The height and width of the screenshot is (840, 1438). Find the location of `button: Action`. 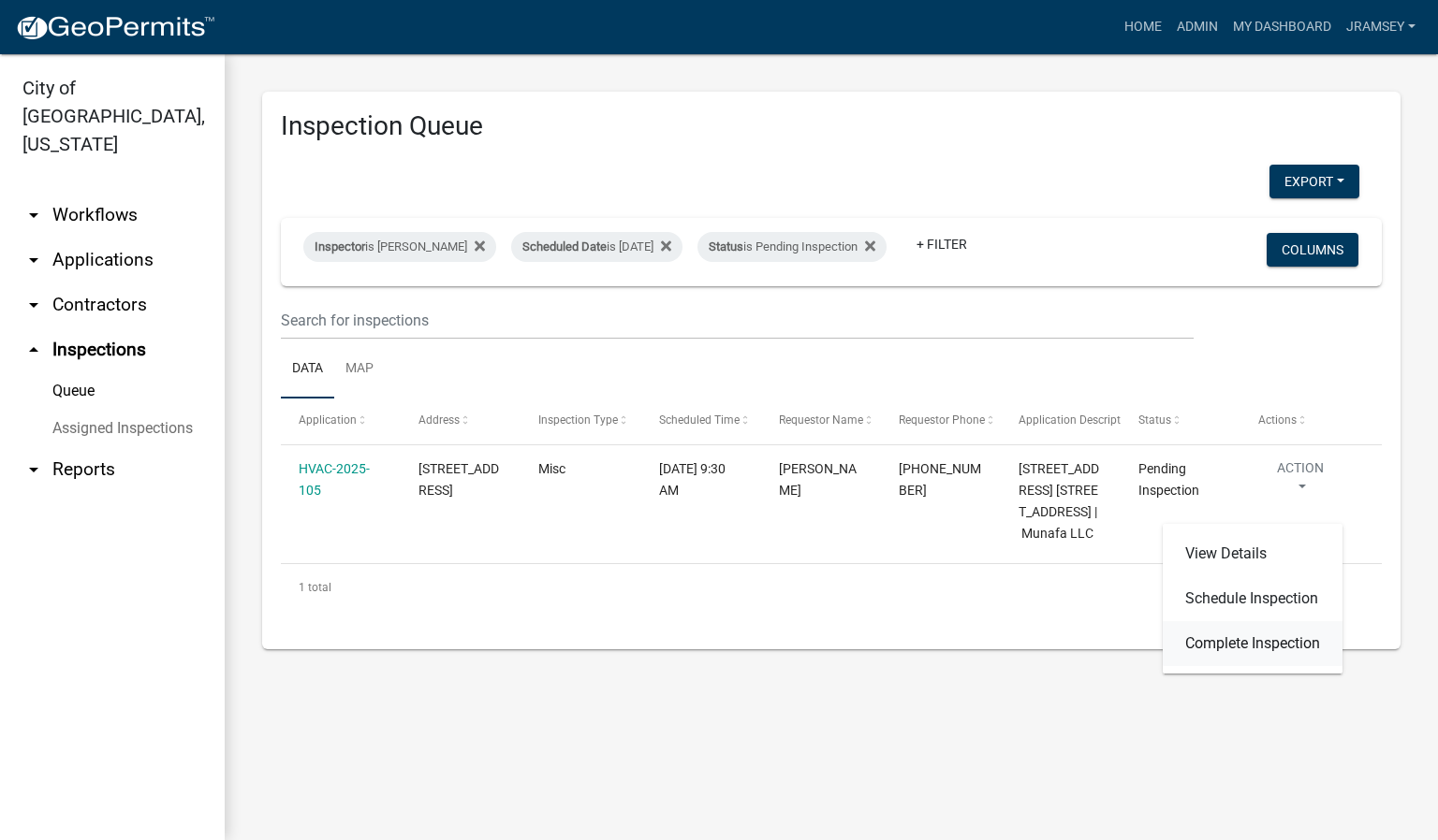

button: Action is located at coordinates (1300, 482).